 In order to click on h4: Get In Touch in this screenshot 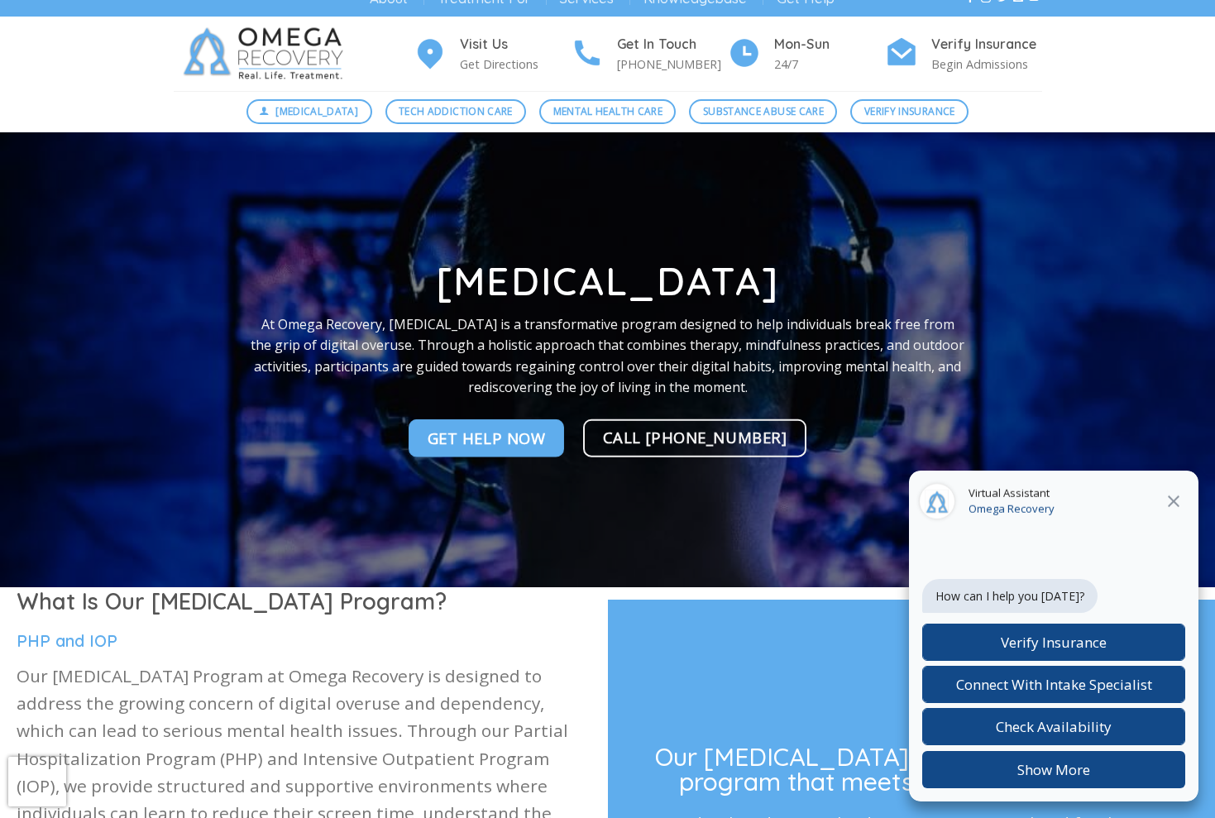, I will do `click(672, 45)`.